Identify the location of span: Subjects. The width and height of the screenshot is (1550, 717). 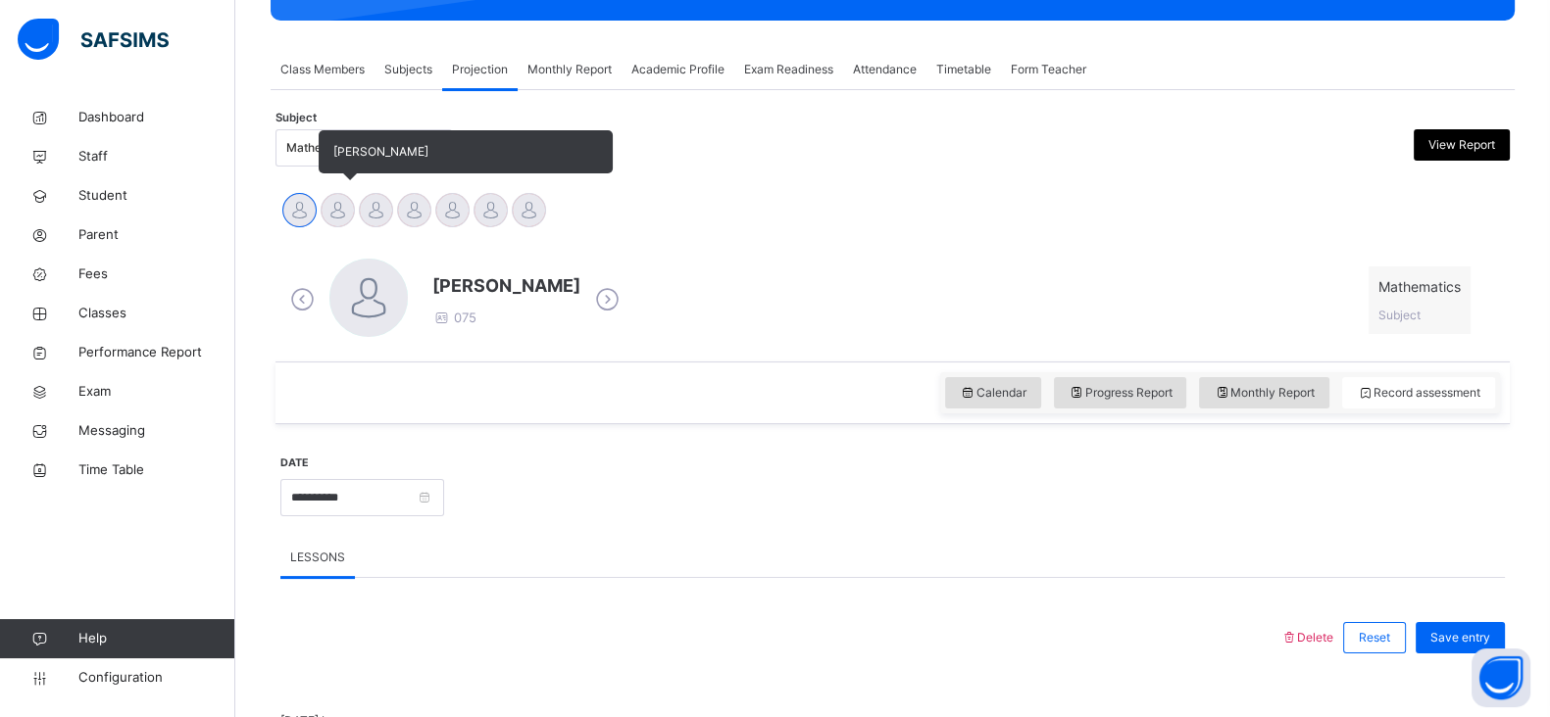
(408, 70).